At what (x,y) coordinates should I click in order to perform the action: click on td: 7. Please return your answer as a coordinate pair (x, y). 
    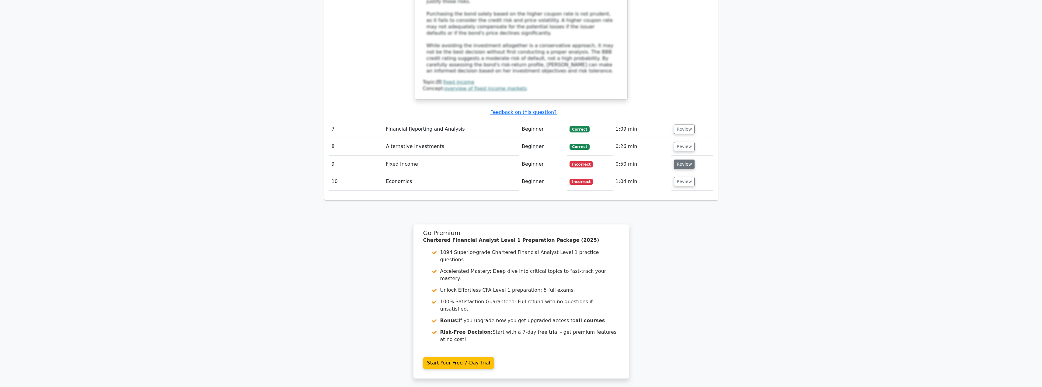
    Looking at the image, I should click on (356, 129).